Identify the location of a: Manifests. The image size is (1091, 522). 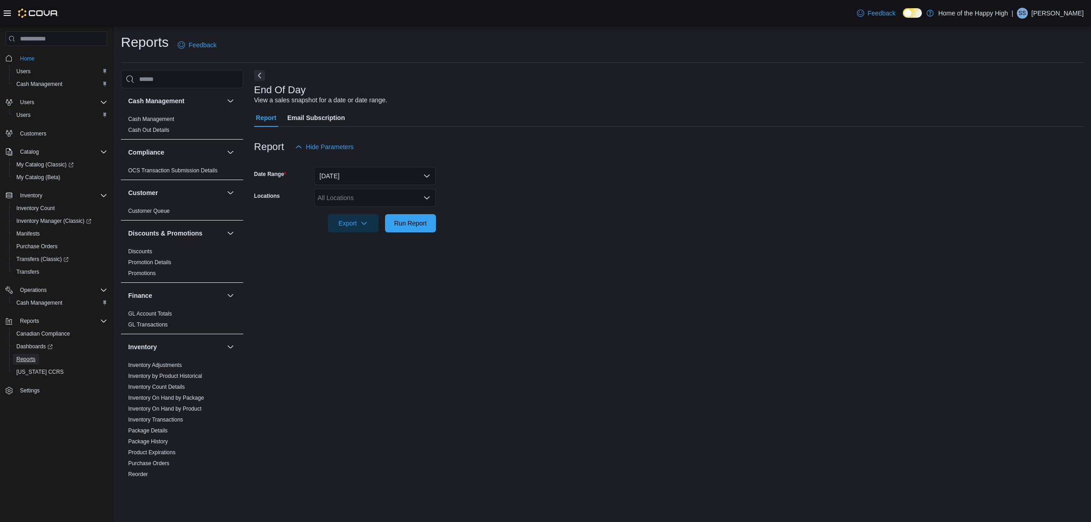
(28, 234).